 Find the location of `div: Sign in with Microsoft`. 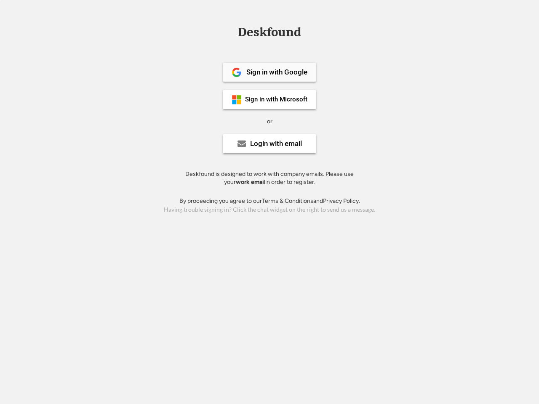

div: Sign in with Microsoft is located at coordinates (276, 99).